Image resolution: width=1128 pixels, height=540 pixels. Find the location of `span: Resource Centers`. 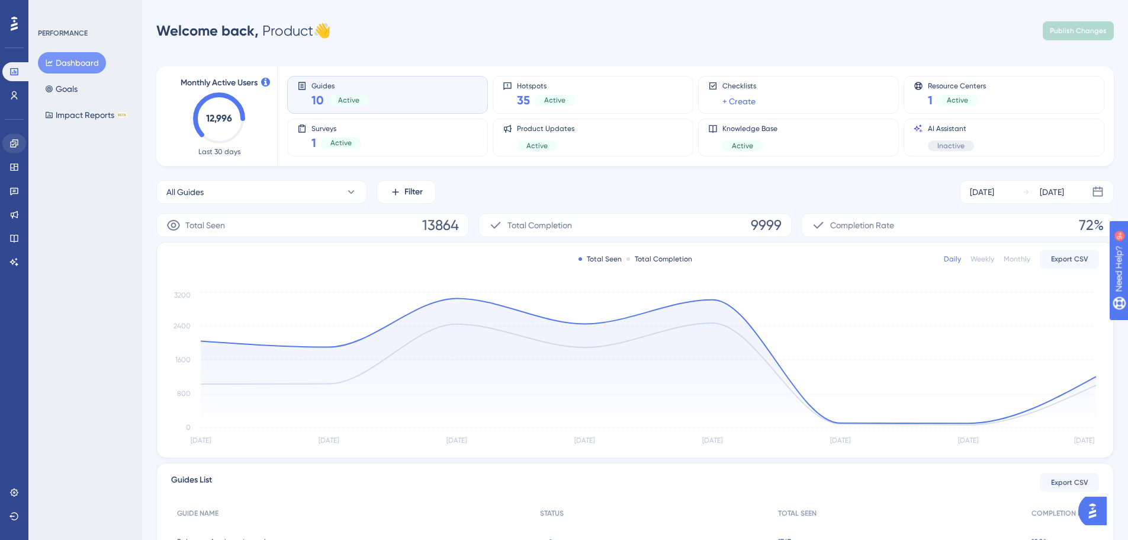

span: Resource Centers is located at coordinates (957, 85).